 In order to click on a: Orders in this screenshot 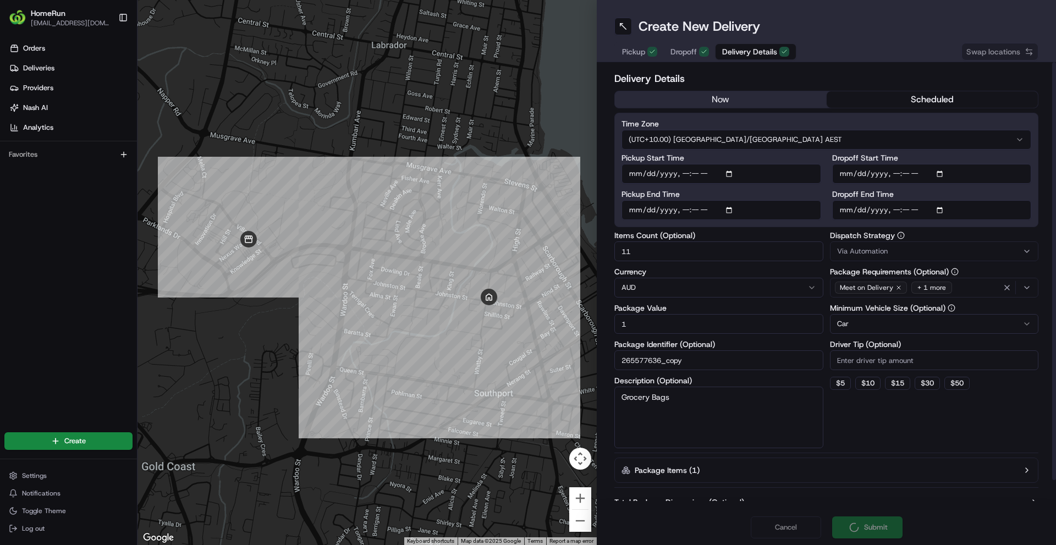, I will do `click(70, 48)`.